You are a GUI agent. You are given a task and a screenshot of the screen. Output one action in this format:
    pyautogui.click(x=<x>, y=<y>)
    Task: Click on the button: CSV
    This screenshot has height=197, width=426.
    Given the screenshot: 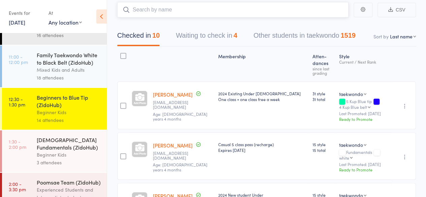 What is the action you would take?
    pyautogui.click(x=397, y=10)
    